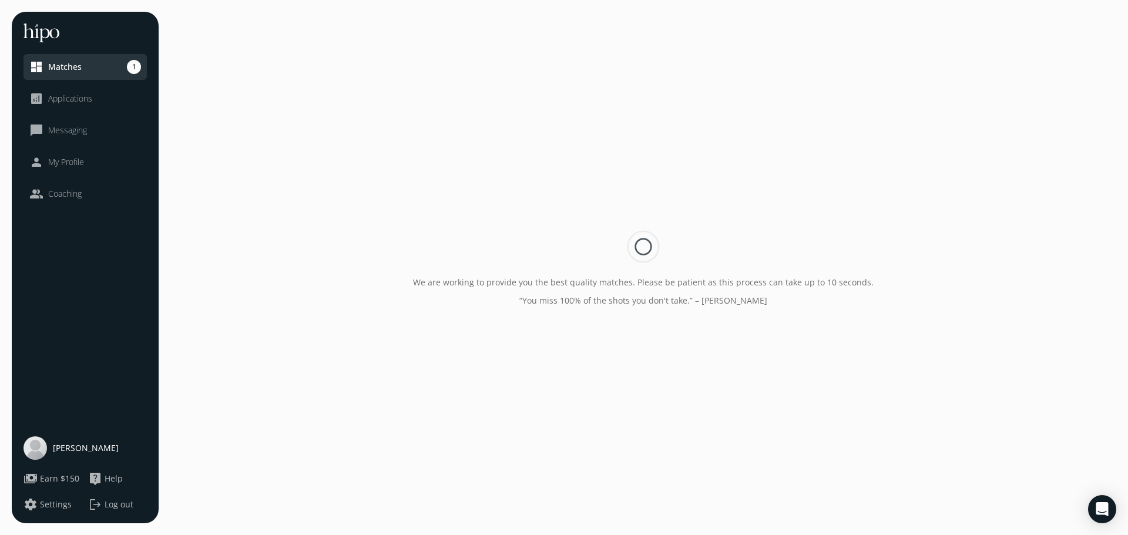 Image resolution: width=1128 pixels, height=535 pixels. I want to click on span: people, so click(36, 194).